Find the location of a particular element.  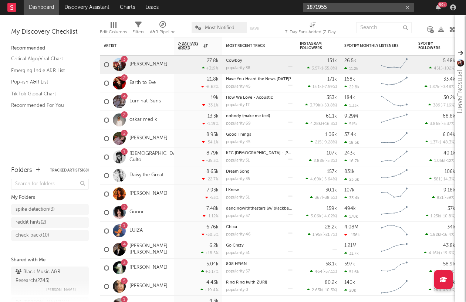

span: -16.4 % is located at coordinates (448, 235).